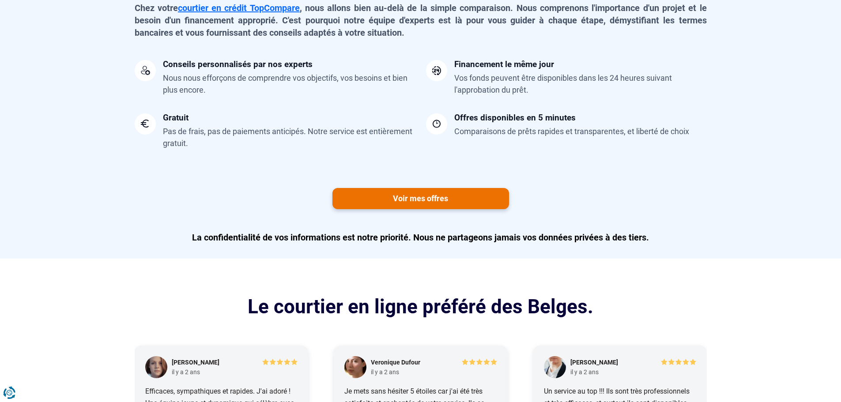 Image resolution: width=841 pixels, height=402 pixels. Describe the element at coordinates (289, 84) in the screenshot. I see `div: Nous nous efforçons de comprendre vos objectifs, vos besoins et bien plus encore.` at that location.